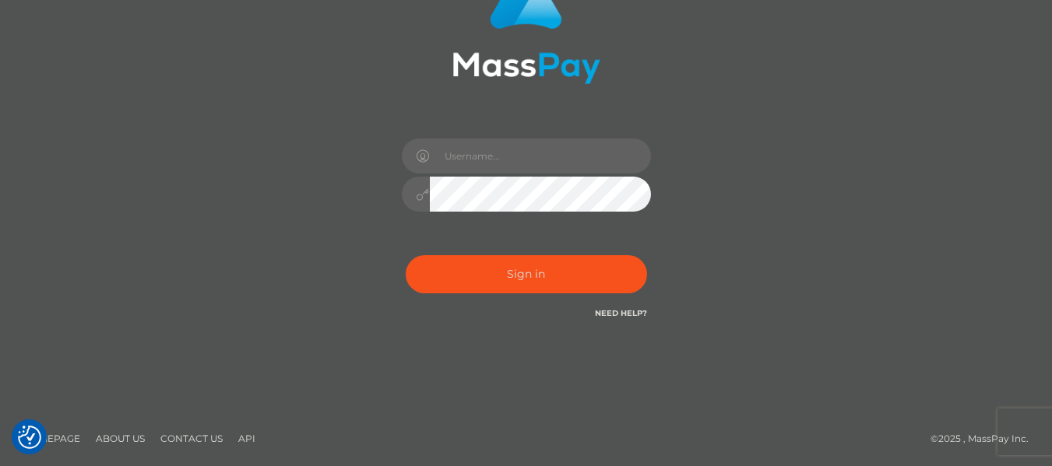 This screenshot has height=466, width=1052. Describe the element at coordinates (51, 438) in the screenshot. I see `a: Homepage` at that location.